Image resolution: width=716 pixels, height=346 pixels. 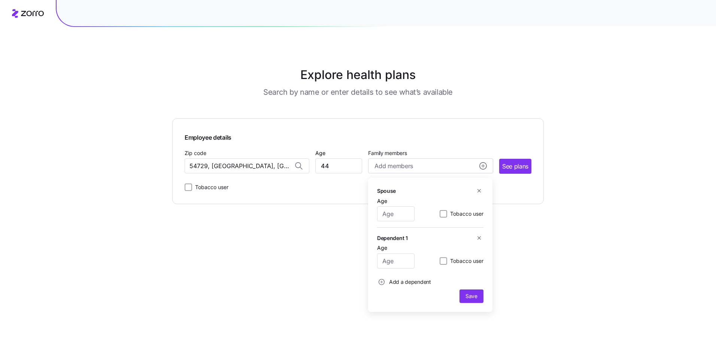 What do you see at coordinates (430, 245) in the screenshot?
I see `div: Add membersadd icon` at bounding box center [430, 245].